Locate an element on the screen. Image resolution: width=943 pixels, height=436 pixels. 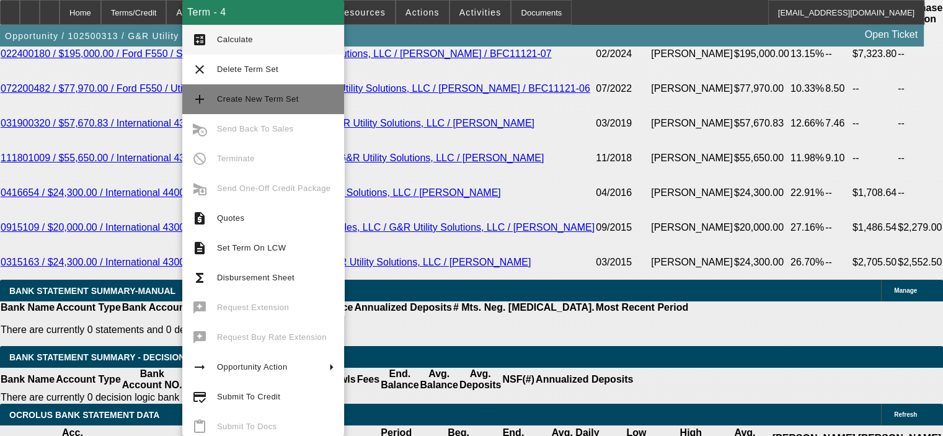
span: Create New Term Set is located at coordinates (258, 99).